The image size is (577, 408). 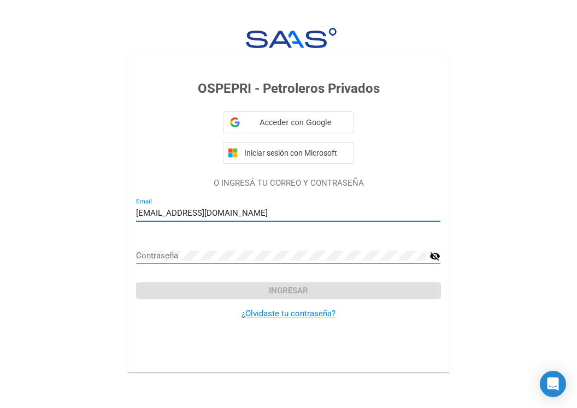 What do you see at coordinates (289, 314) in the screenshot?
I see `a: ¿Olvidaste tu contraseña?` at bounding box center [289, 314].